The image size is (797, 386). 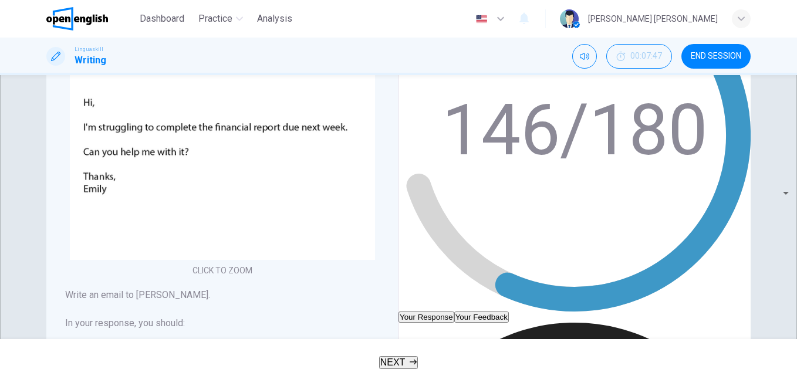 What do you see at coordinates (716, 56) in the screenshot?
I see `button: END SESSION` at bounding box center [716, 56].